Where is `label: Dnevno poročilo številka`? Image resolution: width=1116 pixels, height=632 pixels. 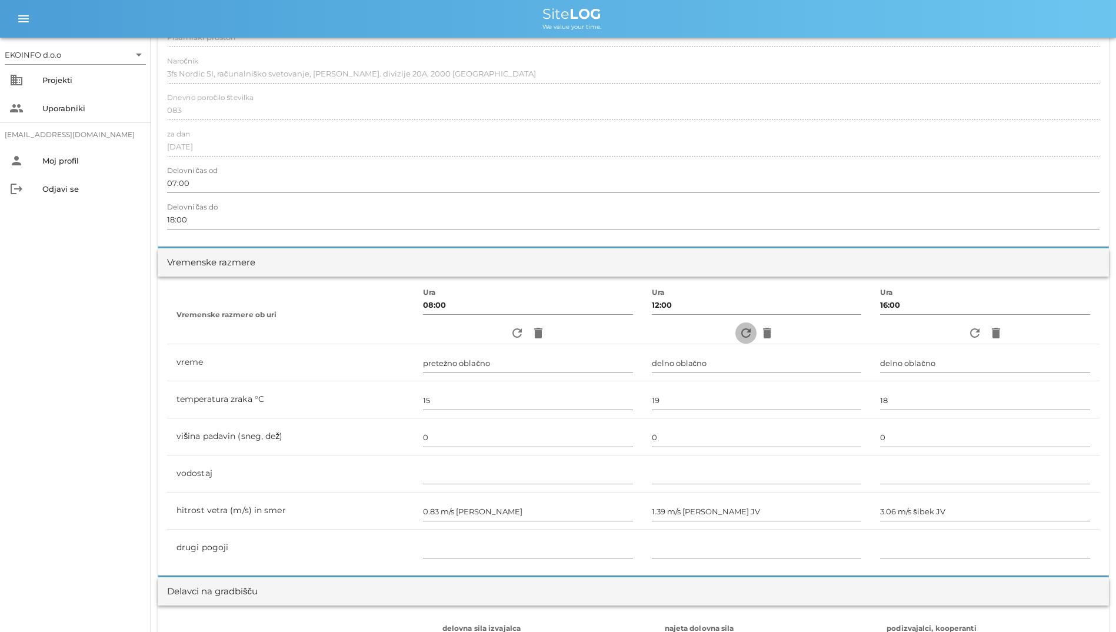
label: Dnevno poročilo številka is located at coordinates (210, 98).